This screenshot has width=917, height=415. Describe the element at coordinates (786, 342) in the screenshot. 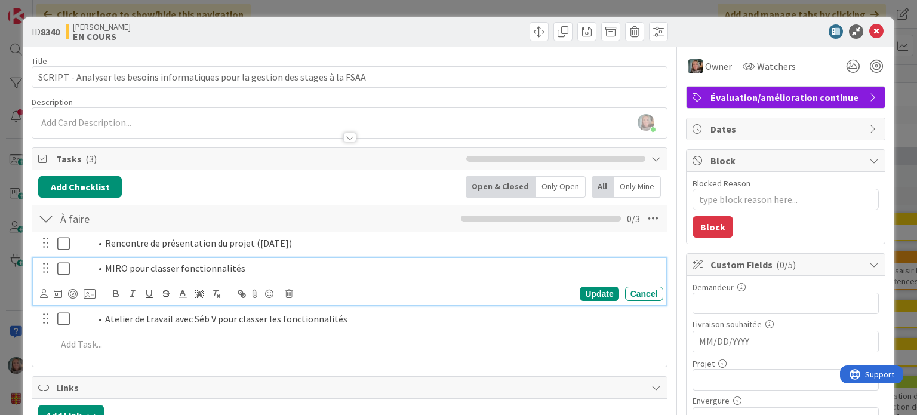

I see `input: MM/DD/YYYY` at that location.